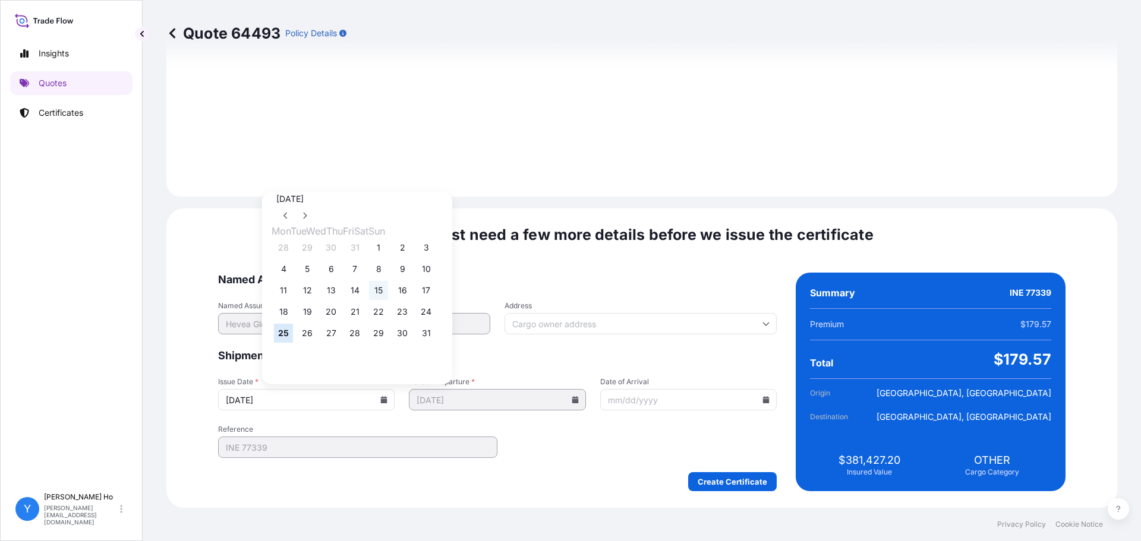  What do you see at coordinates (1021, 525) in the screenshot?
I see `p: Privacy Policy` at bounding box center [1021, 525].